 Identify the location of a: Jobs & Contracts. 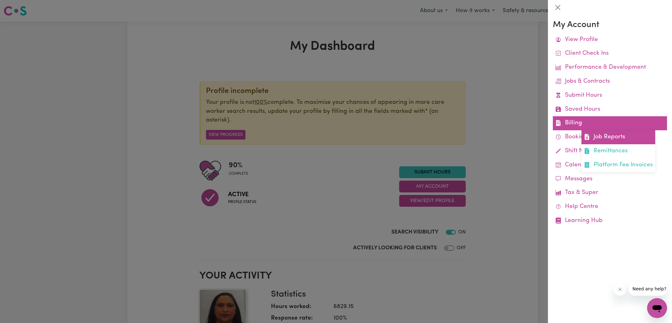
(610, 81).